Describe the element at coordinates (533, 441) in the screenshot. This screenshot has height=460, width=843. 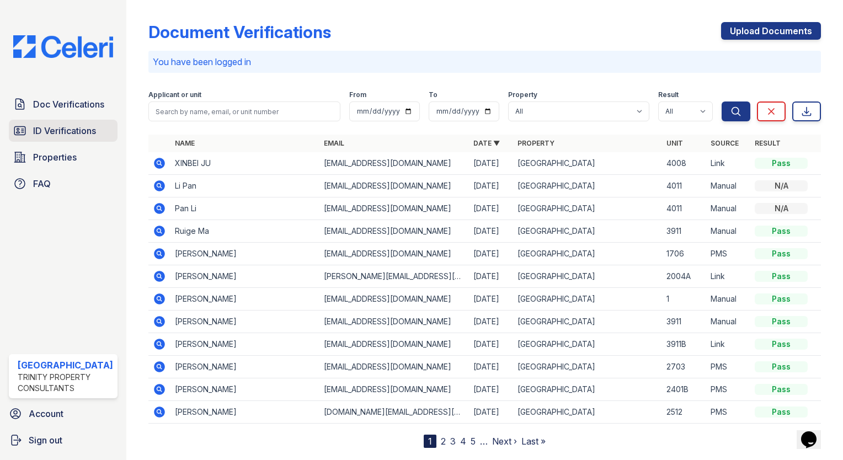
I see `a: Last »` at that location.